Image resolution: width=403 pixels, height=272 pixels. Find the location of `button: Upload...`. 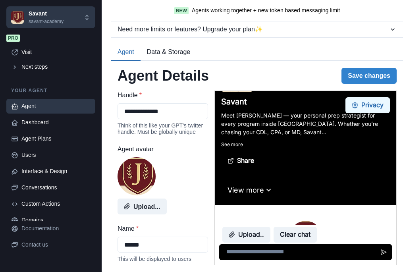

button: Upload... is located at coordinates (142, 206).